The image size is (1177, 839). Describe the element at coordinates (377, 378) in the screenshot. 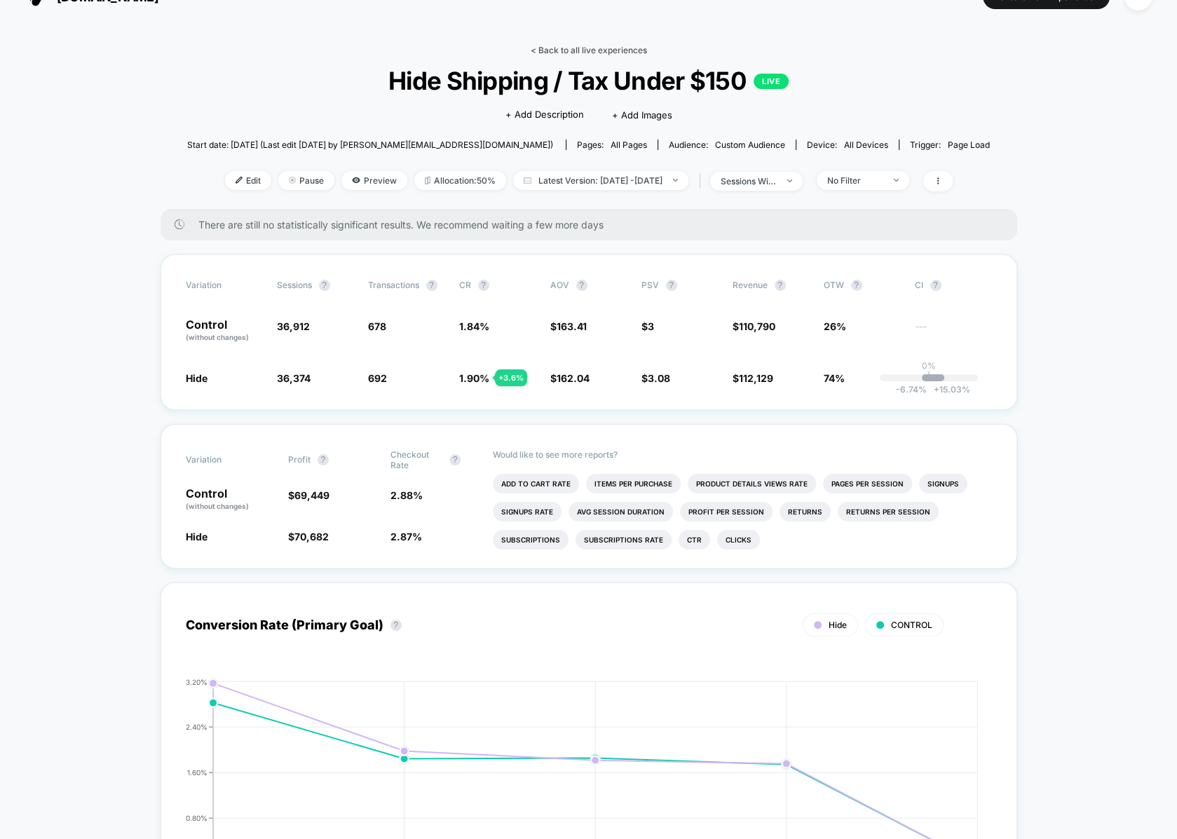

I see `span: 692` at that location.